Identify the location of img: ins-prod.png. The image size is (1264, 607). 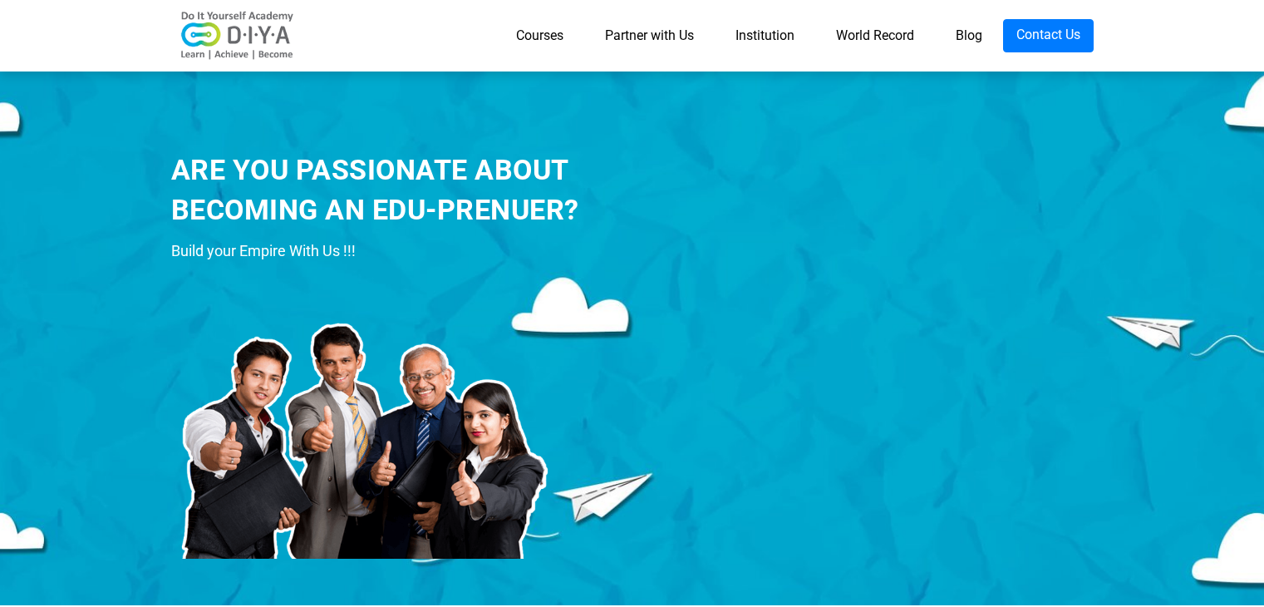
(362, 415).